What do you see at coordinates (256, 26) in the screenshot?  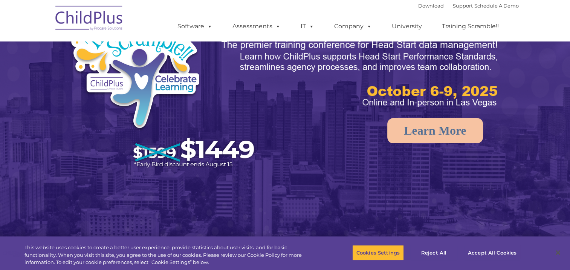 I see `a: Assessments` at bounding box center [256, 26].